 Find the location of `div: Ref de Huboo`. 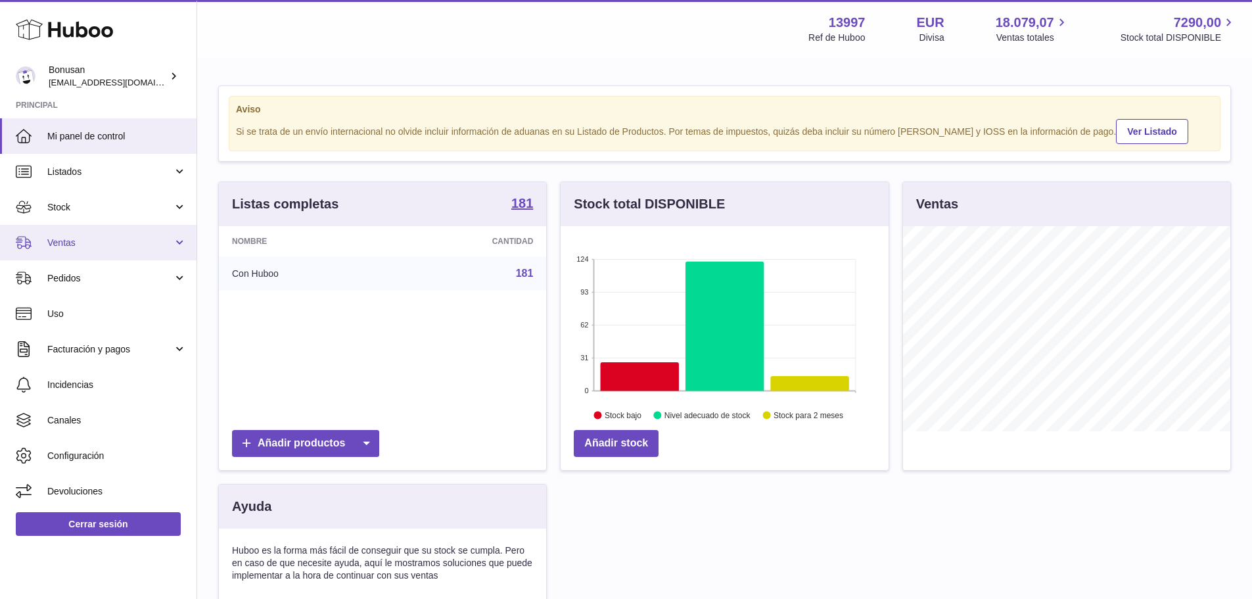

div: Ref de Huboo is located at coordinates (837, 37).